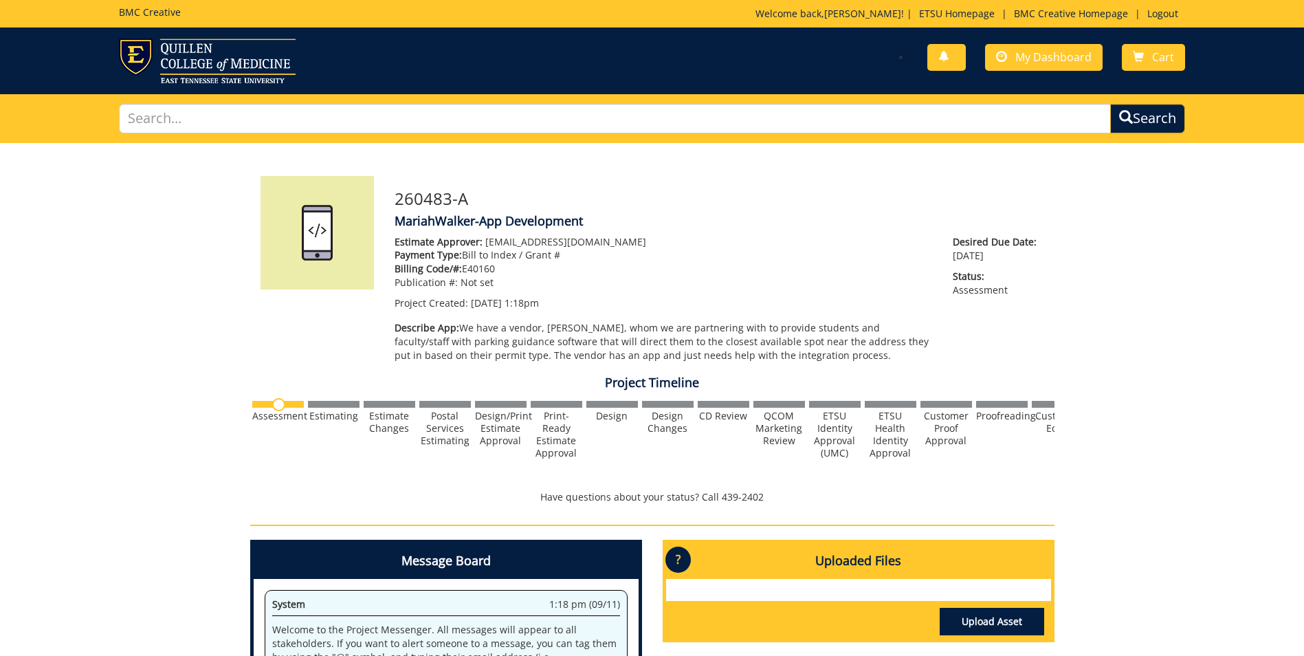  Describe the element at coordinates (426, 282) in the screenshot. I see `span: Publication #:` at that location.